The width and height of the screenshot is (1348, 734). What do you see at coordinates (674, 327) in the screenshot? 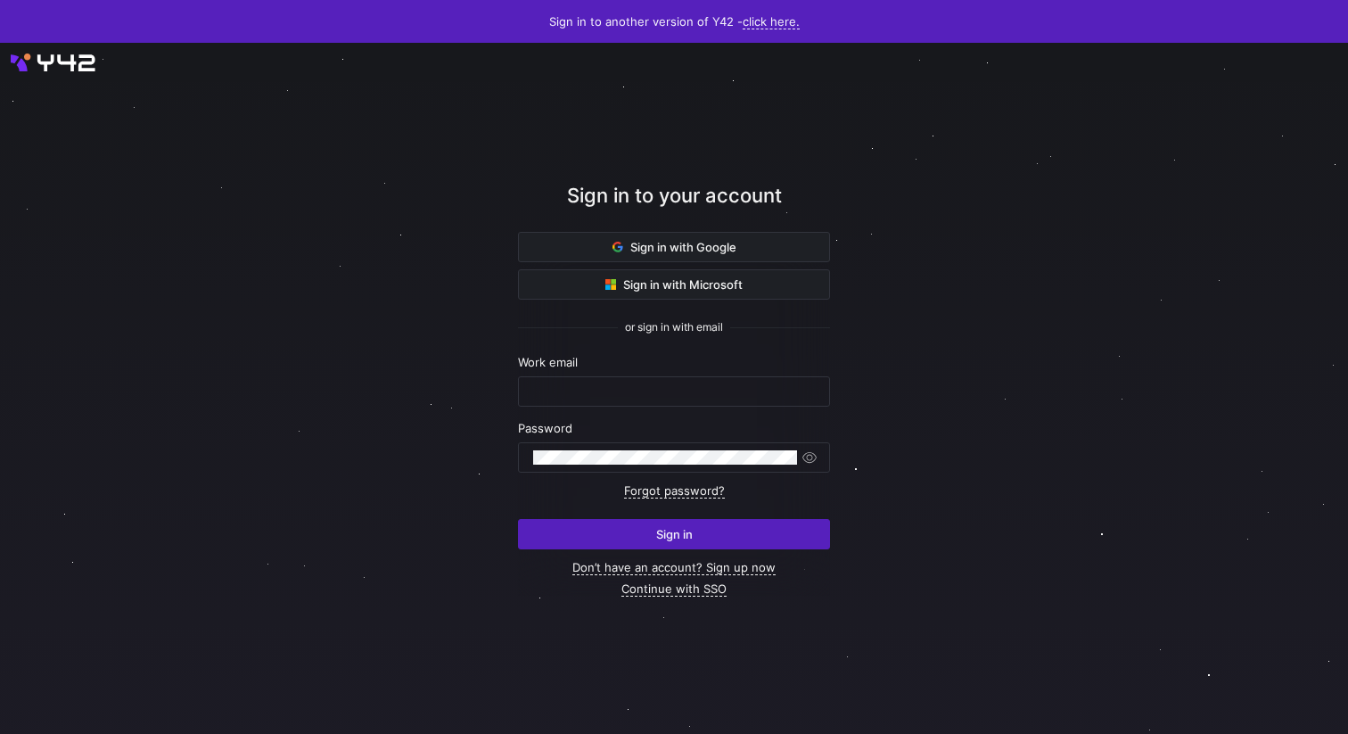
I see `span: or sign in with email` at bounding box center [674, 327].